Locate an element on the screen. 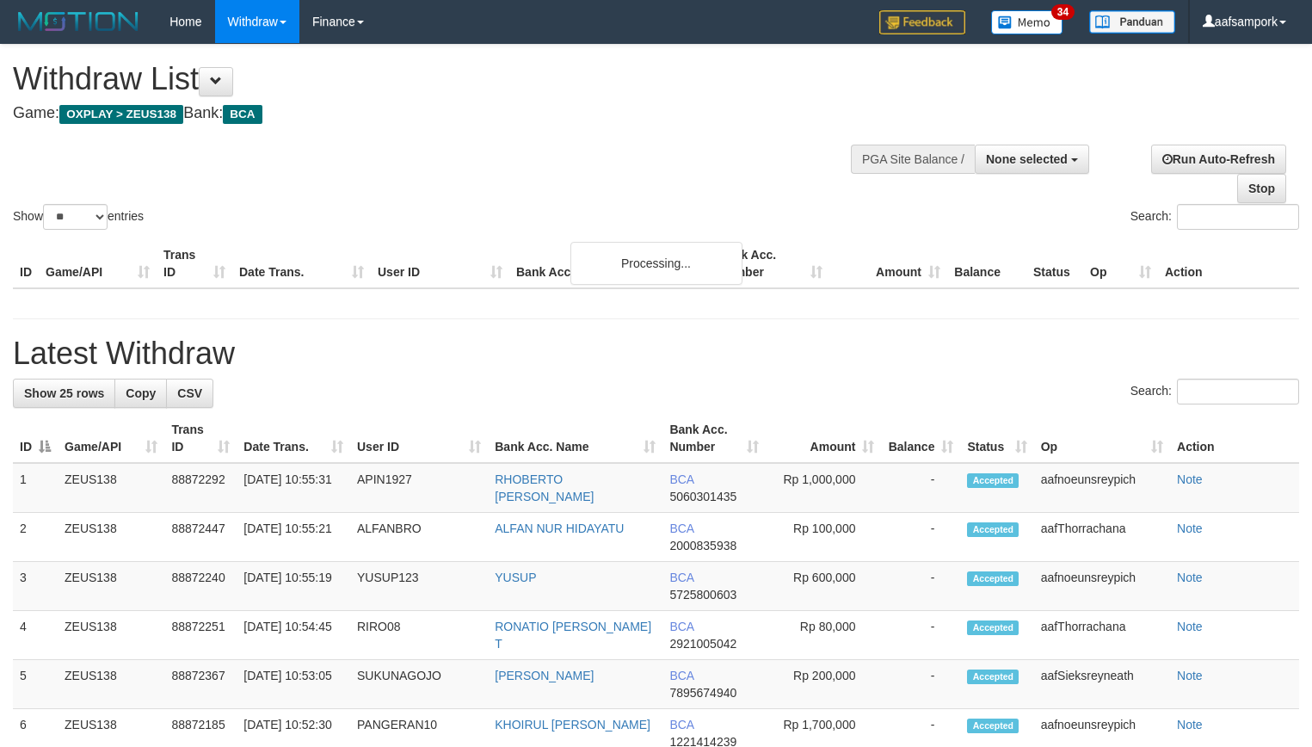 The image size is (1312, 747). span: Copy 7895674940 to clipboard is located at coordinates (703, 693).